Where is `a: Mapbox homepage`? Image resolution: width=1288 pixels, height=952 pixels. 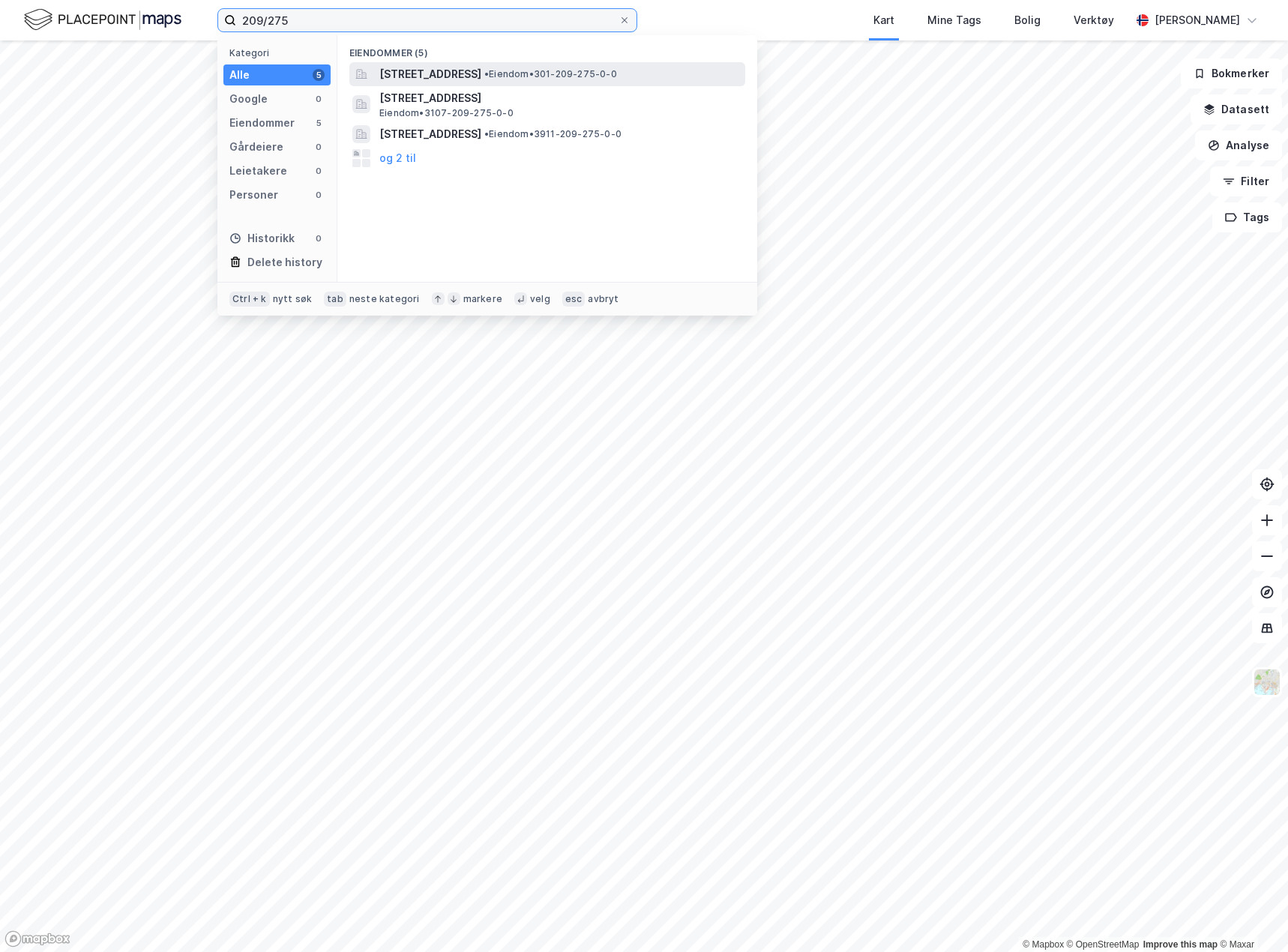
a: Mapbox homepage is located at coordinates (38, 938).